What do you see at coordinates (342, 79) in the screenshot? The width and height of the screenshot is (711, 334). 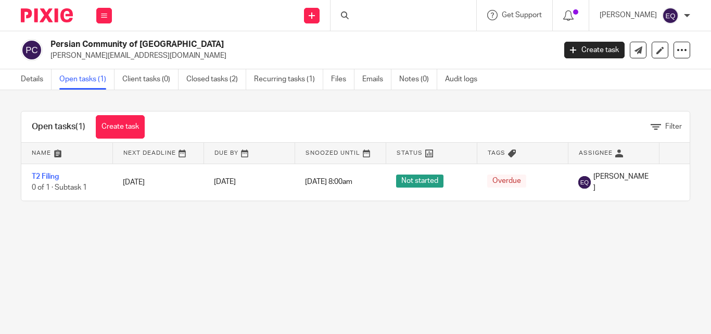 I see `a: Files` at bounding box center [342, 79].